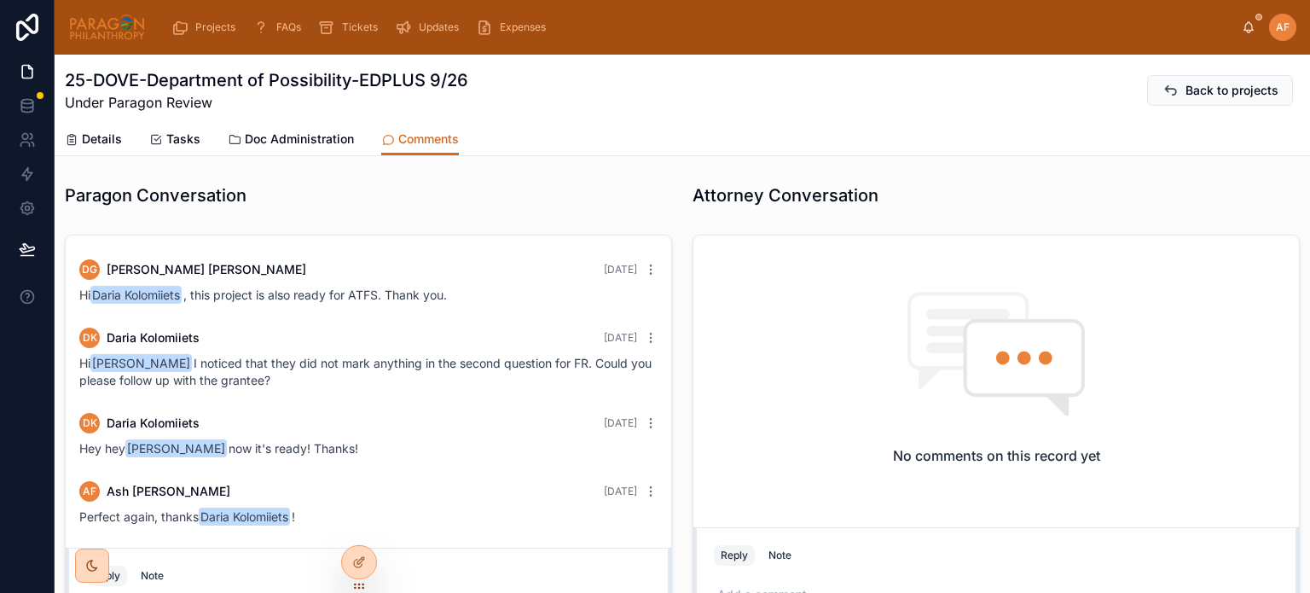 The image size is (1310, 593). Describe the element at coordinates (218, 448) in the screenshot. I see `span: Hey hey now it's ready! Thanks!` at that location.